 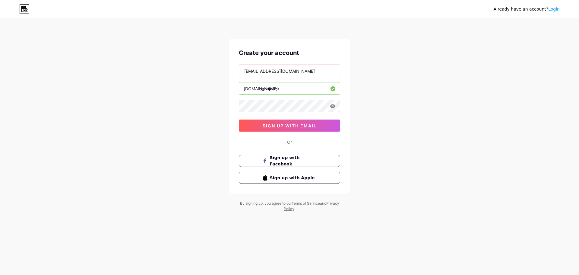 I want to click on a: Login, so click(x=554, y=9).